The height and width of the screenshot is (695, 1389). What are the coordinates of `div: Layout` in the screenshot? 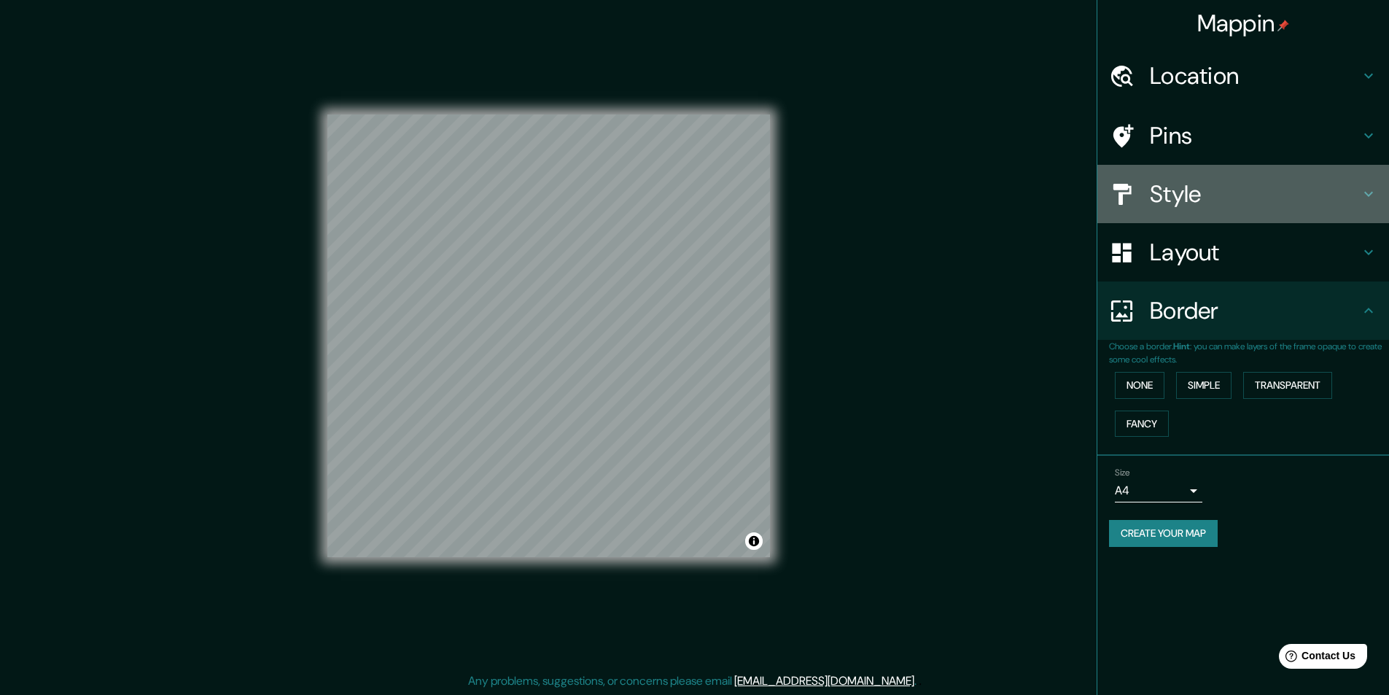 It's located at (1243, 252).